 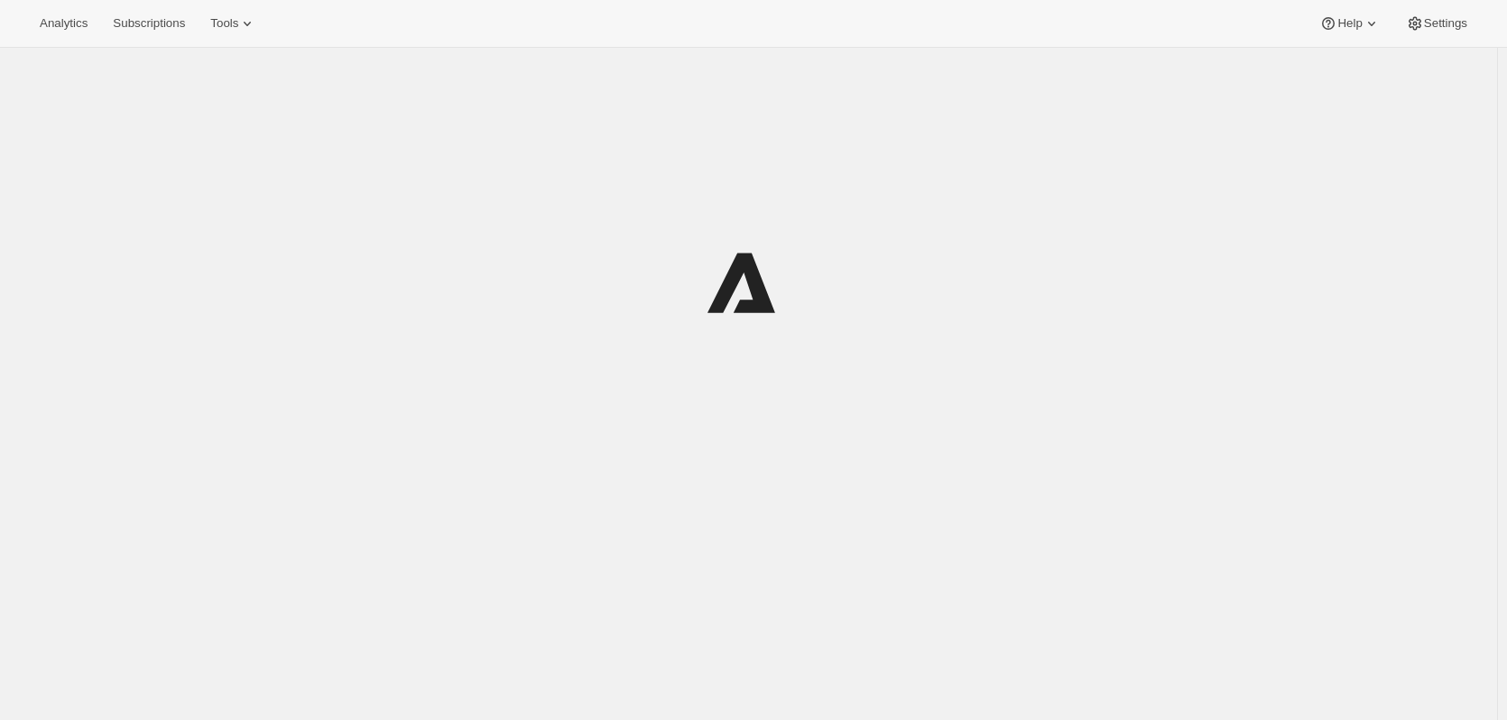 What do you see at coordinates (233, 23) in the screenshot?
I see `button: Tools` at bounding box center [233, 23].